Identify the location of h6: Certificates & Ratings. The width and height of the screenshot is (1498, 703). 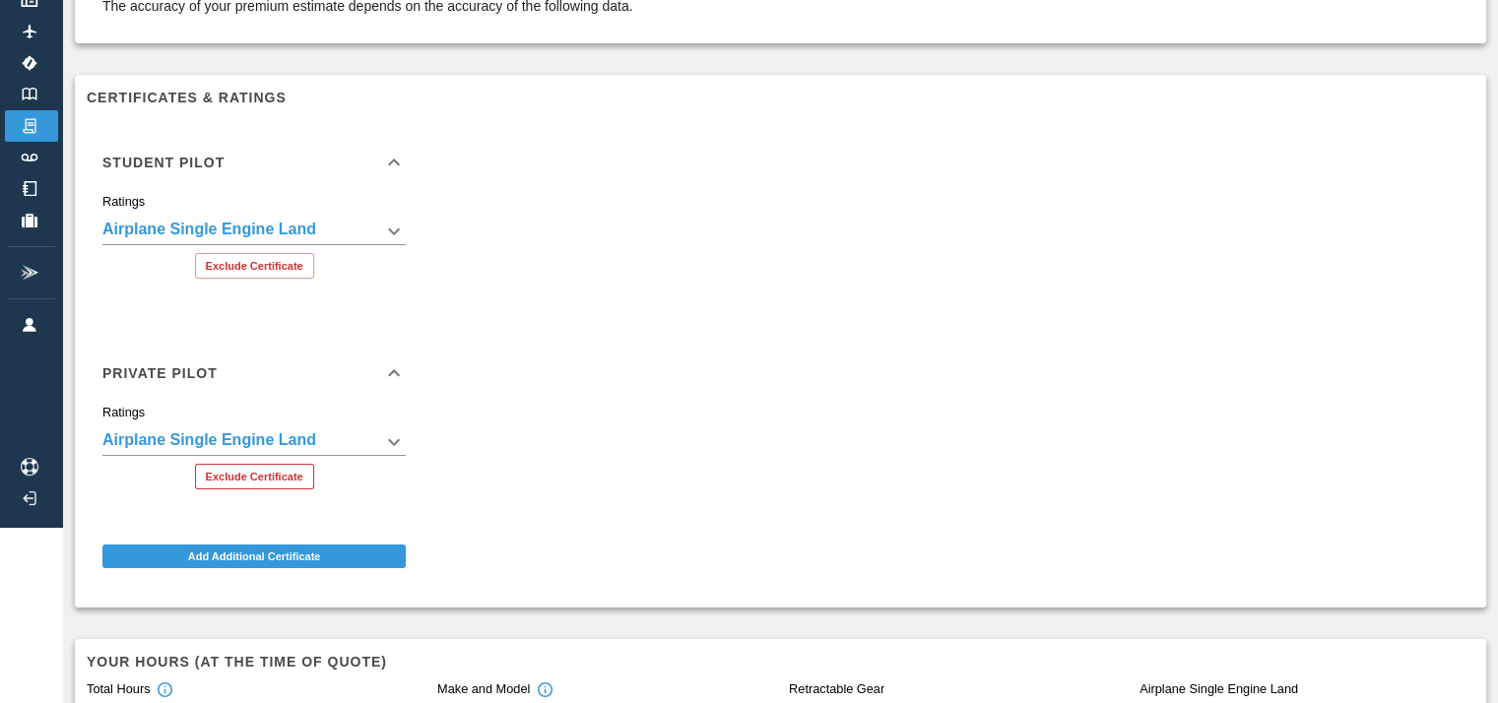
(780, 98).